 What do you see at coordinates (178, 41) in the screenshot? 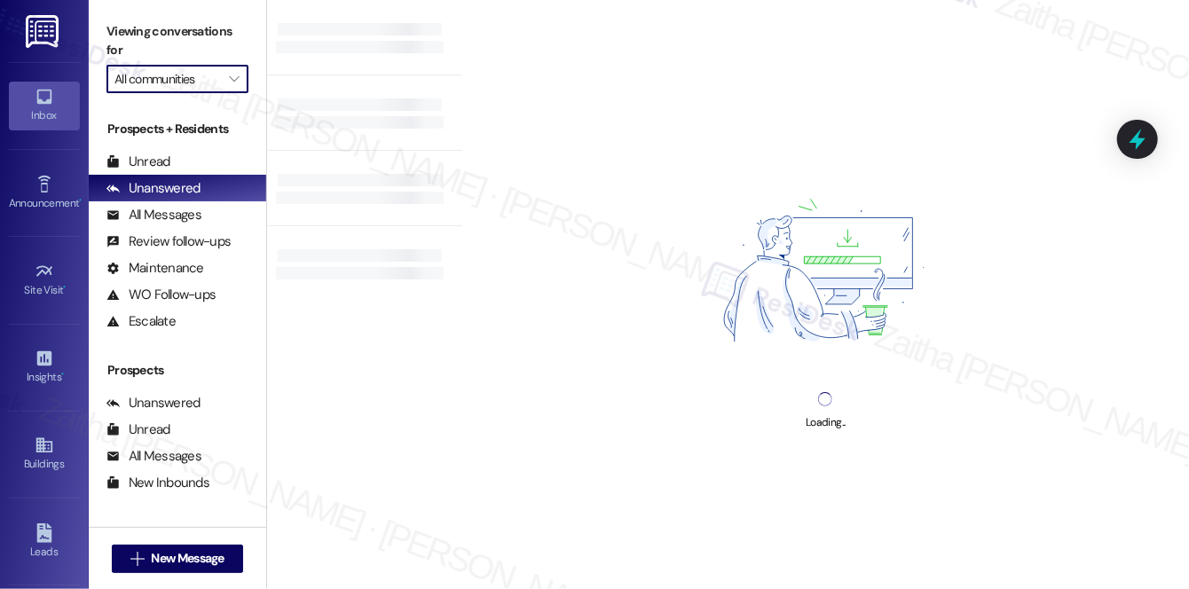
I see `label: Viewing conversations for` at bounding box center [178, 41].